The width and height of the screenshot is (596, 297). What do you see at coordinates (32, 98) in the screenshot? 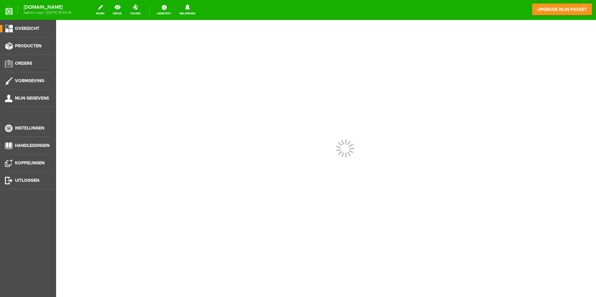
I see `span: Mijn gegevens` at bounding box center [32, 98].